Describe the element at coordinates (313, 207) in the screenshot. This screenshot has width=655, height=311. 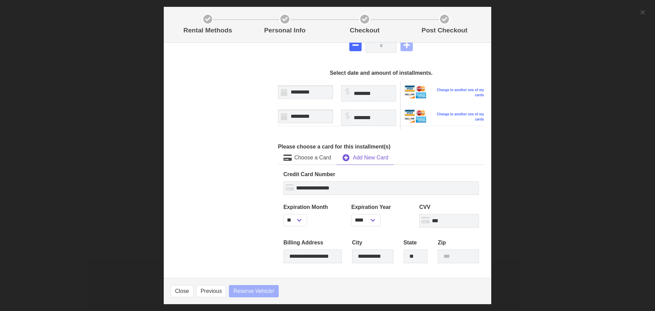
I see `label: Expiration Month` at that location.